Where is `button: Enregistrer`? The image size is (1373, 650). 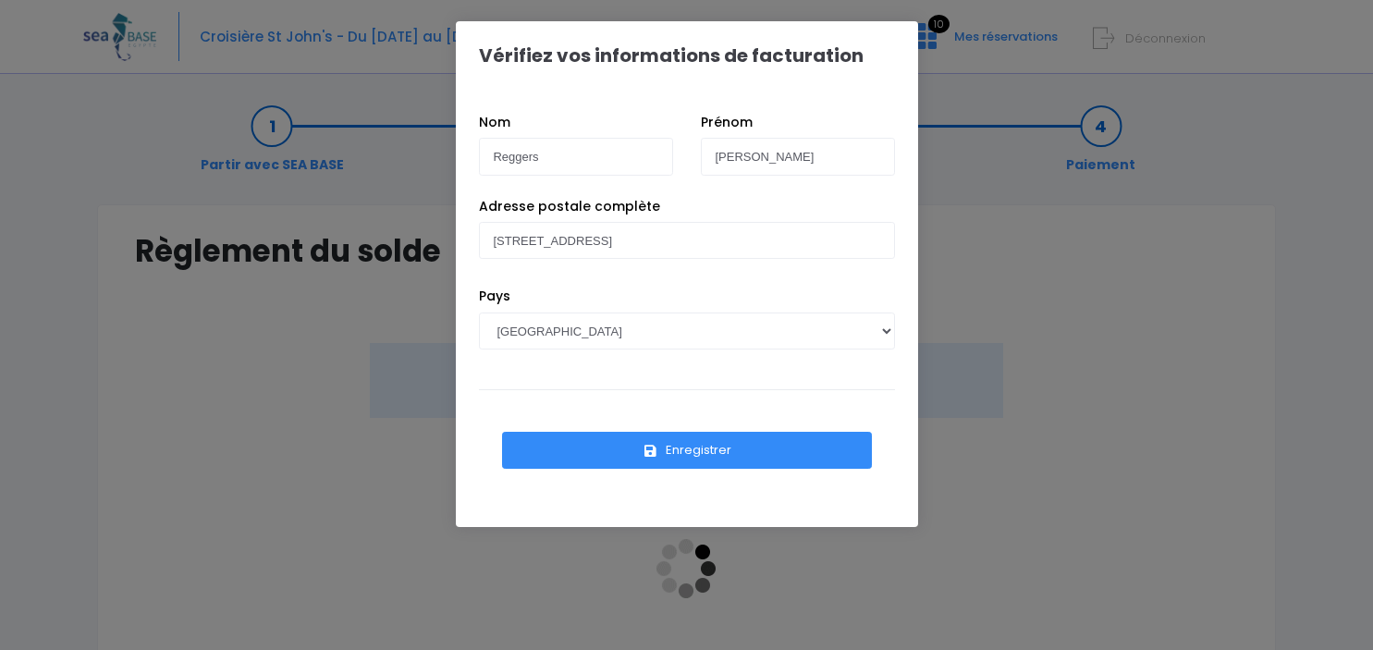 button: Enregistrer is located at coordinates (687, 450).